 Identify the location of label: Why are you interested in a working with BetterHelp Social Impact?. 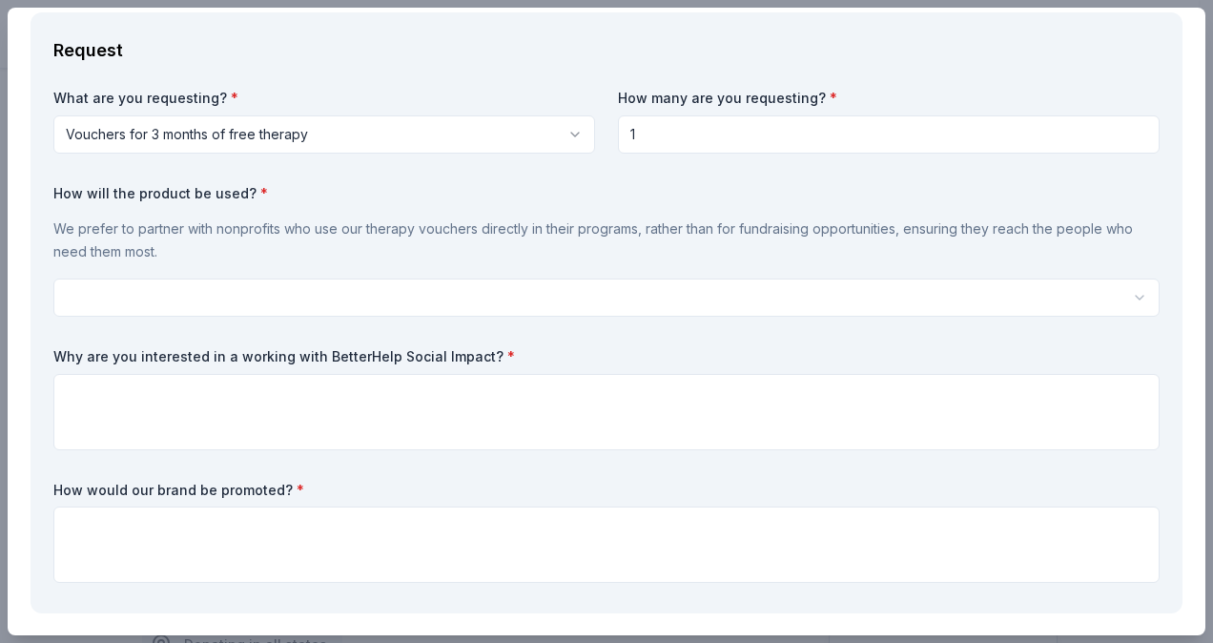
(607, 357).